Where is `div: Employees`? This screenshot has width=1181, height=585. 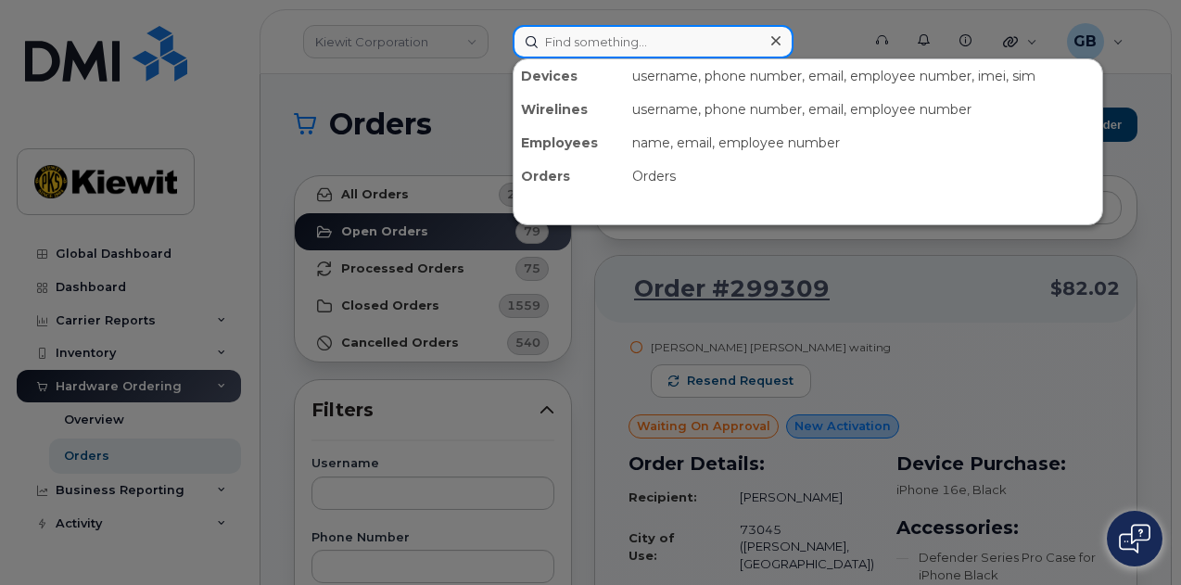 div: Employees is located at coordinates (569, 143).